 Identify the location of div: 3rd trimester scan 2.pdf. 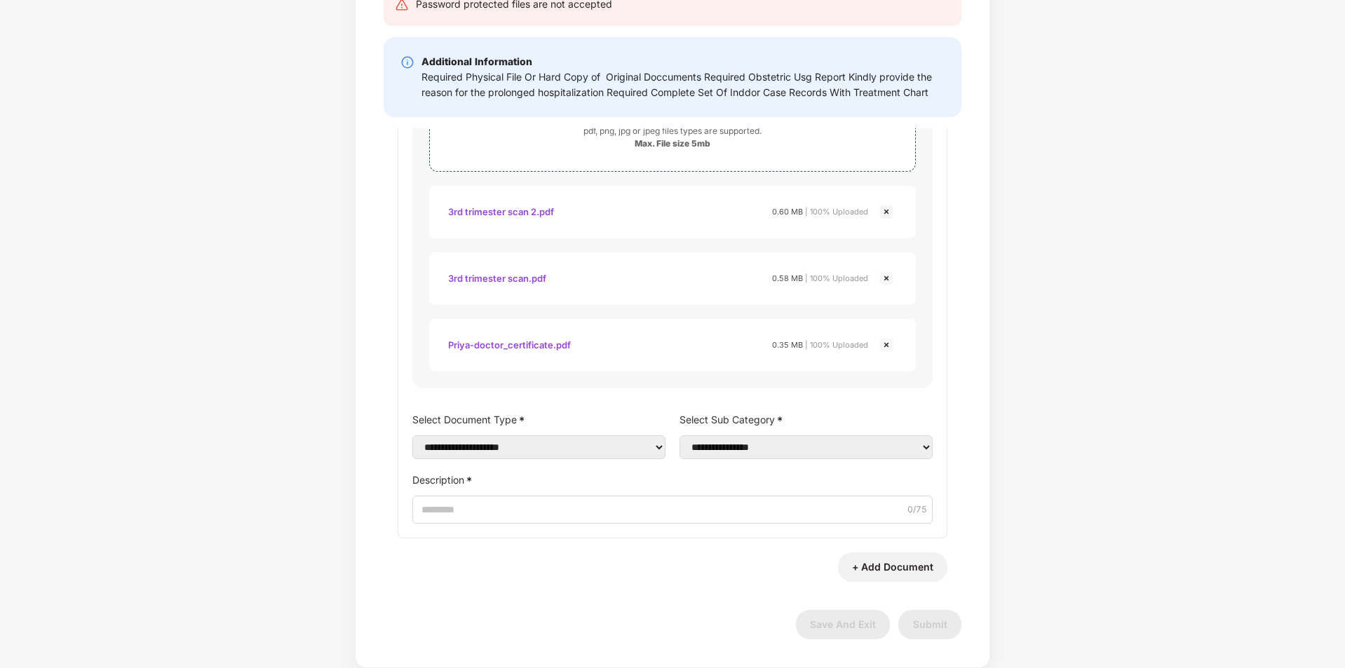
(501, 212).